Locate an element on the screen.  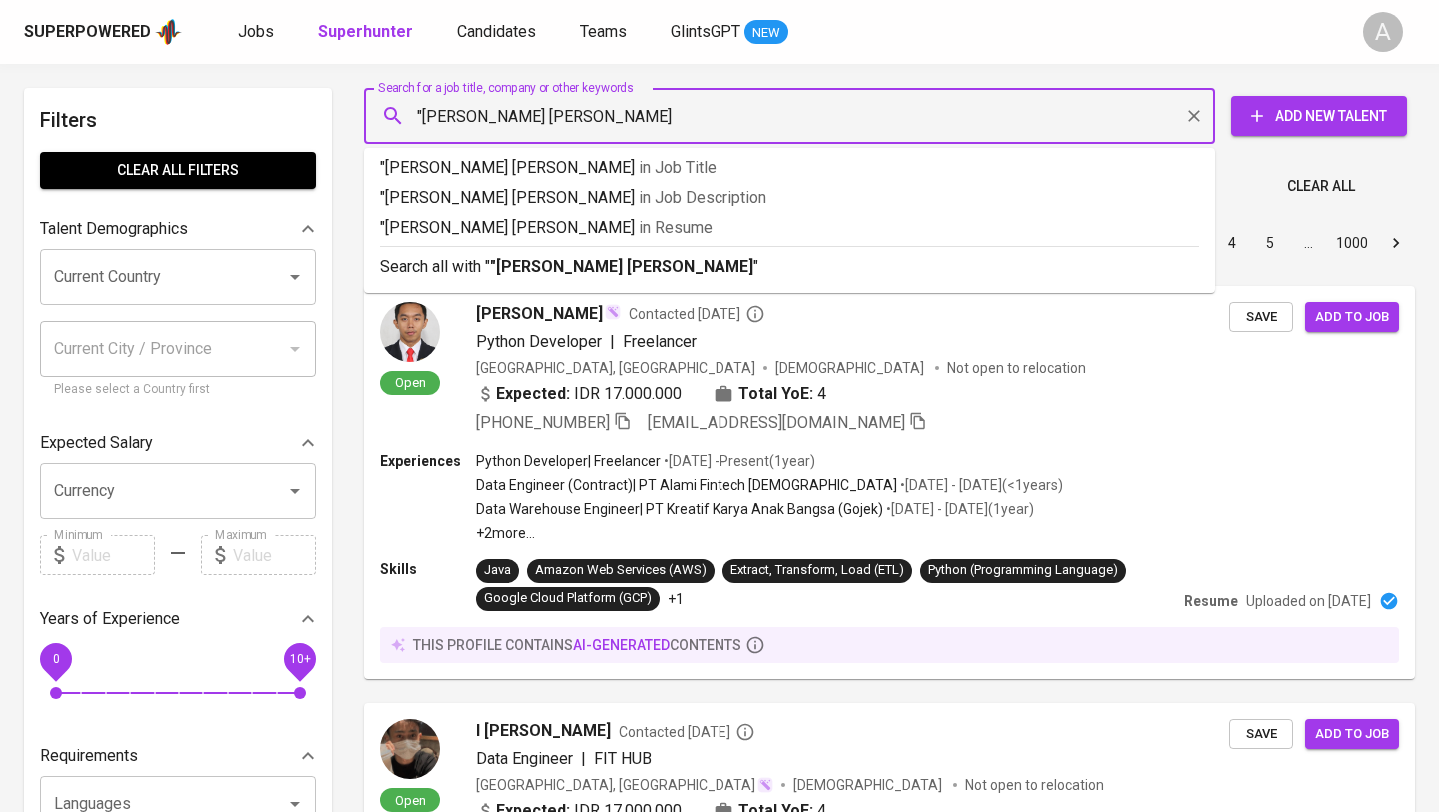
div: Java is located at coordinates (497, 570).